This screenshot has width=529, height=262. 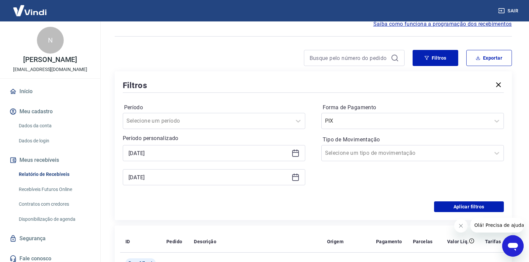 What do you see at coordinates (30, 7) in the screenshot?
I see `span: Olá! Precisa de ajuda?` at bounding box center [30, 7].